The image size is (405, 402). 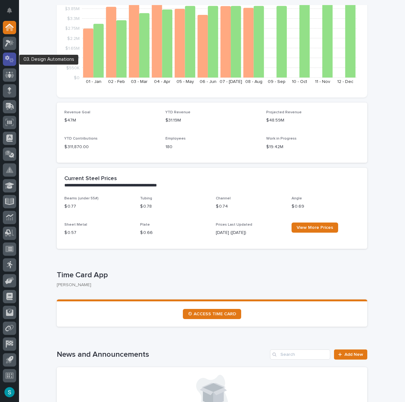 I want to click on text: 09 - Sep, so click(x=276, y=82).